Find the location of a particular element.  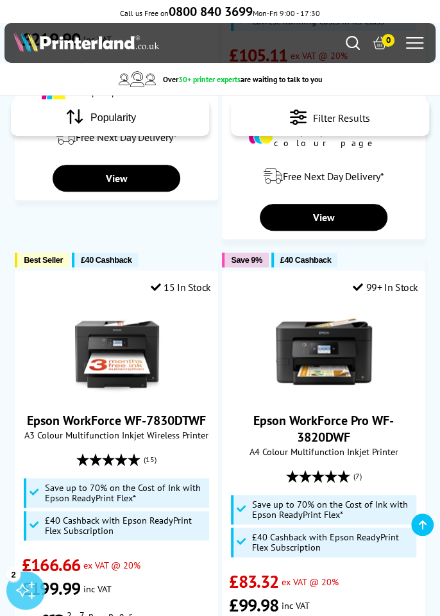

span: (15) is located at coordinates (150, 460).